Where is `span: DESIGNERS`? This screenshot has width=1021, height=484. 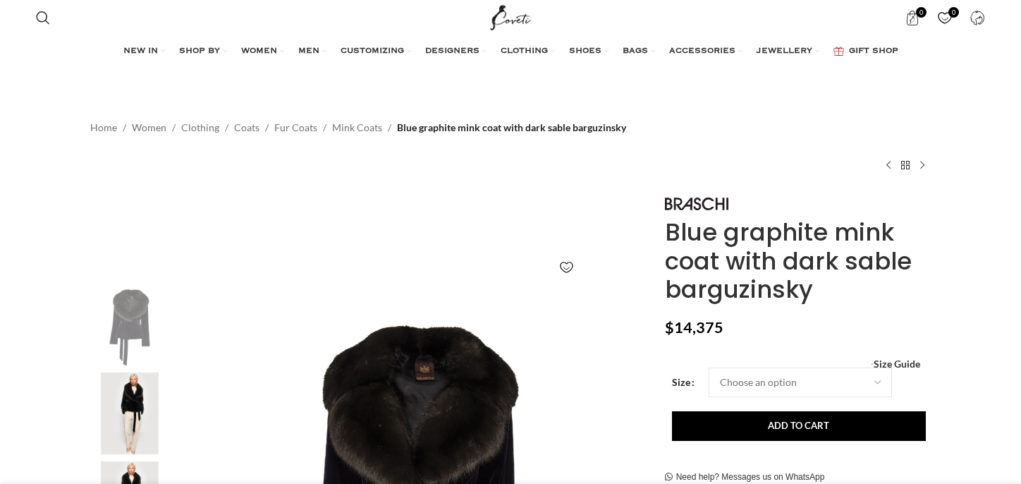 span: DESIGNERS is located at coordinates (452, 51).